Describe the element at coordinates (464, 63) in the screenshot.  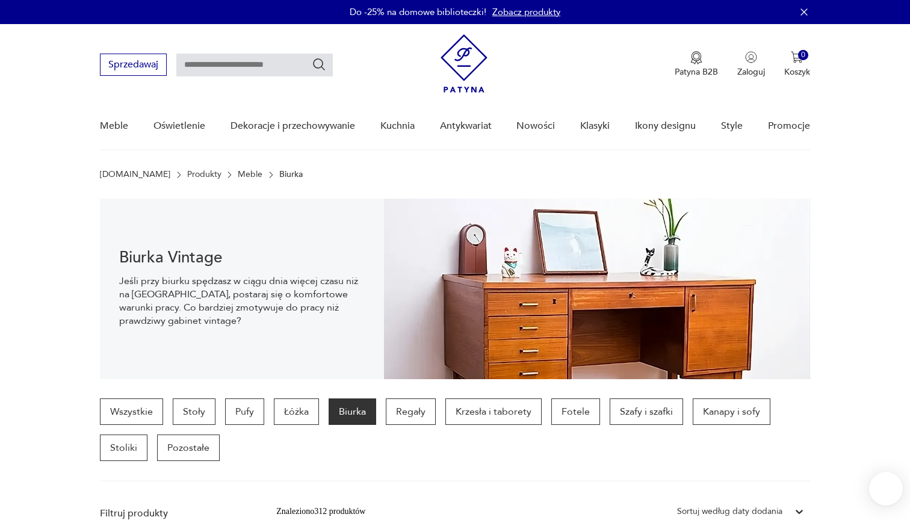
I see `img: Patyna - sklep z meblami i dekoracjami vintage` at that location.